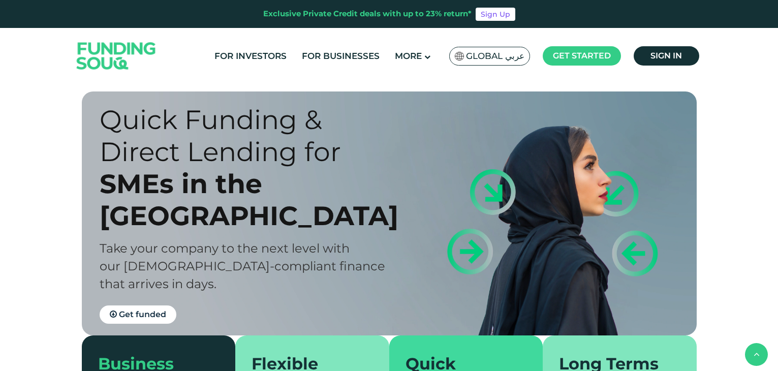 The width and height of the screenshot is (778, 371). I want to click on a: Sign in, so click(666, 56).